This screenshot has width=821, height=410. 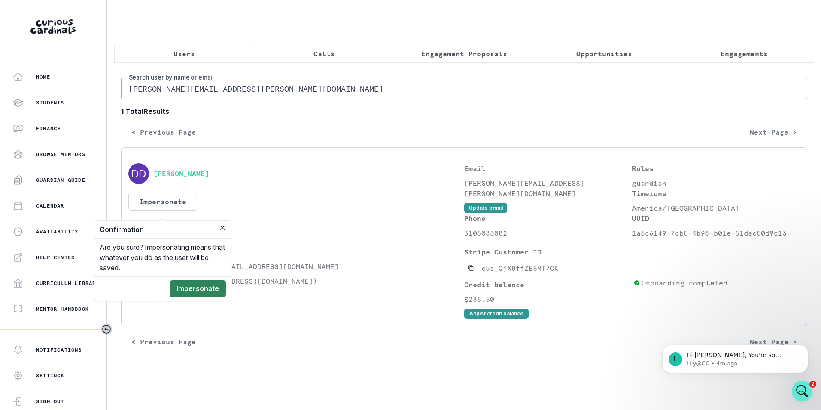 What do you see at coordinates (223, 228) in the screenshot?
I see `button: Close` at bounding box center [223, 228].